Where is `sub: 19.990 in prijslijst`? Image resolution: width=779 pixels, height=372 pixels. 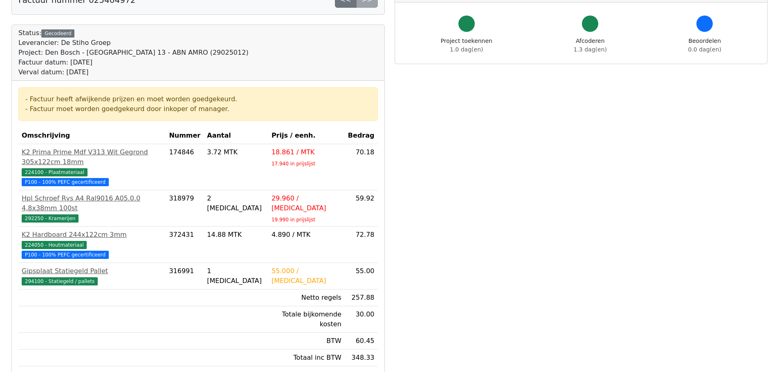
sub: 19.990 in prijslijst is located at coordinates (293, 220).